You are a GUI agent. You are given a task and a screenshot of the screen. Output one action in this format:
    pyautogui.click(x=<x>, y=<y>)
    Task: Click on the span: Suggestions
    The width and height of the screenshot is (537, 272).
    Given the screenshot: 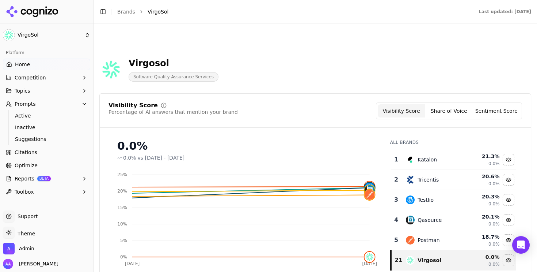 What is the action you would take?
    pyautogui.click(x=47, y=139)
    